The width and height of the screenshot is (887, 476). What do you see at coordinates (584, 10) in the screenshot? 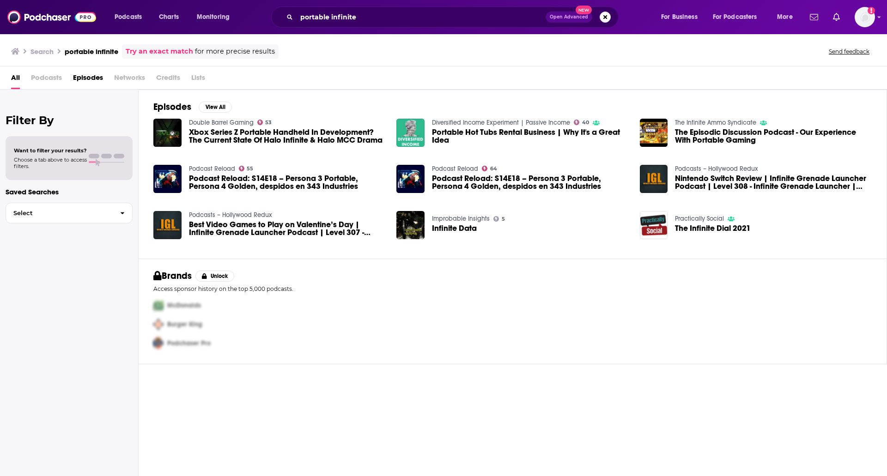
I see `span: New` at bounding box center [584, 10].